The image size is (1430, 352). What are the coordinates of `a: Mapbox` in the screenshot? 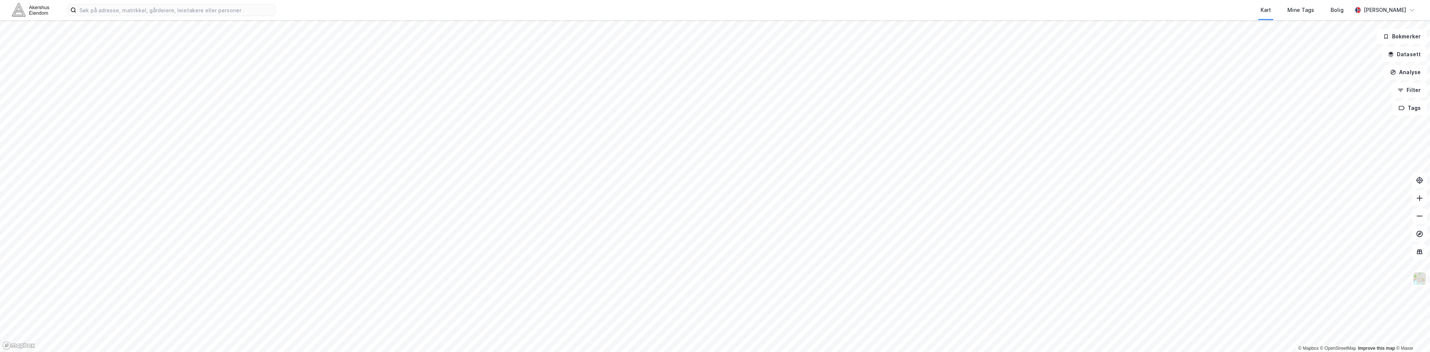 It's located at (1309, 348).